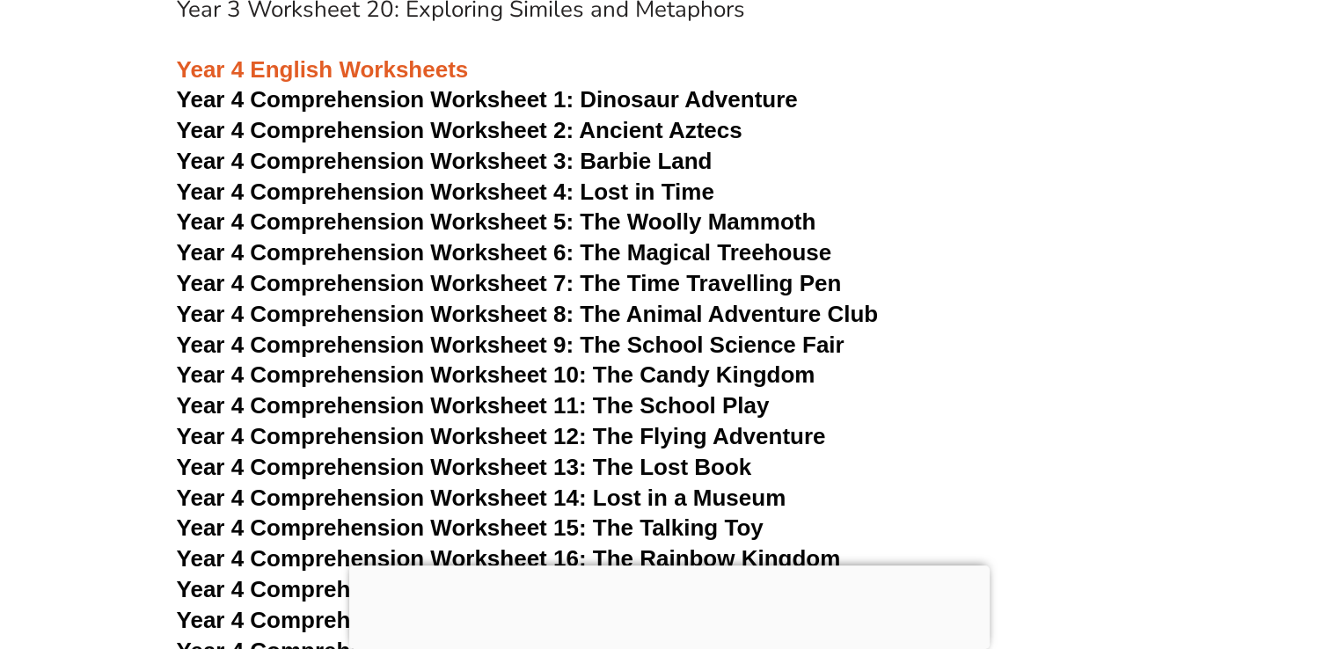 The width and height of the screenshot is (1338, 649). What do you see at coordinates (444, 161) in the screenshot?
I see `a: Year 4 Comprehension Worksheet 3: Barbie Land` at bounding box center [444, 161].